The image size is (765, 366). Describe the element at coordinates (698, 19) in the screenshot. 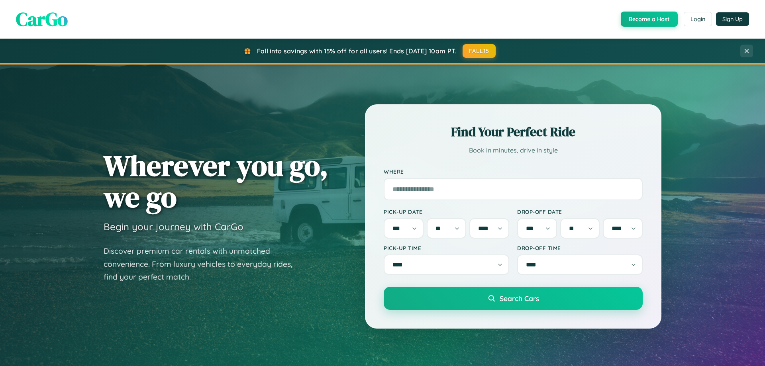

I see `button: Login` at that location.